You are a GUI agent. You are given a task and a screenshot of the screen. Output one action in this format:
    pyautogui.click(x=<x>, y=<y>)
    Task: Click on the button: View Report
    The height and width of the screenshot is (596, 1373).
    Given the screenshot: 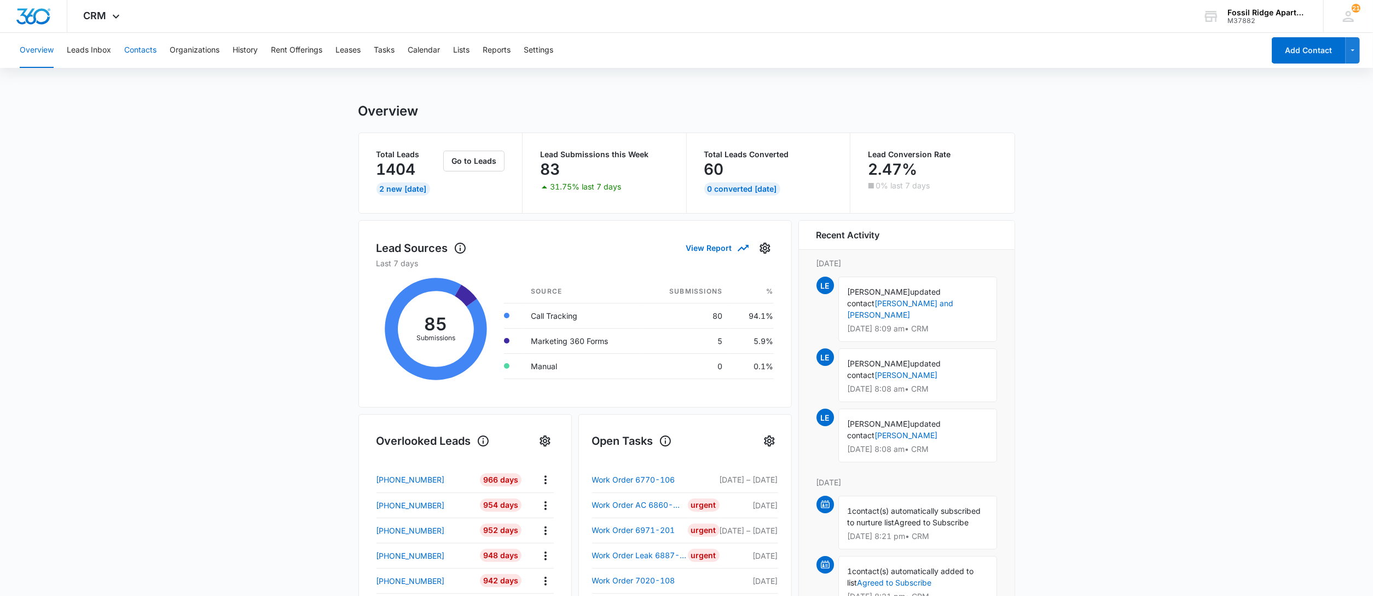 What is the action you would take?
    pyautogui.click(x=717, y=247)
    